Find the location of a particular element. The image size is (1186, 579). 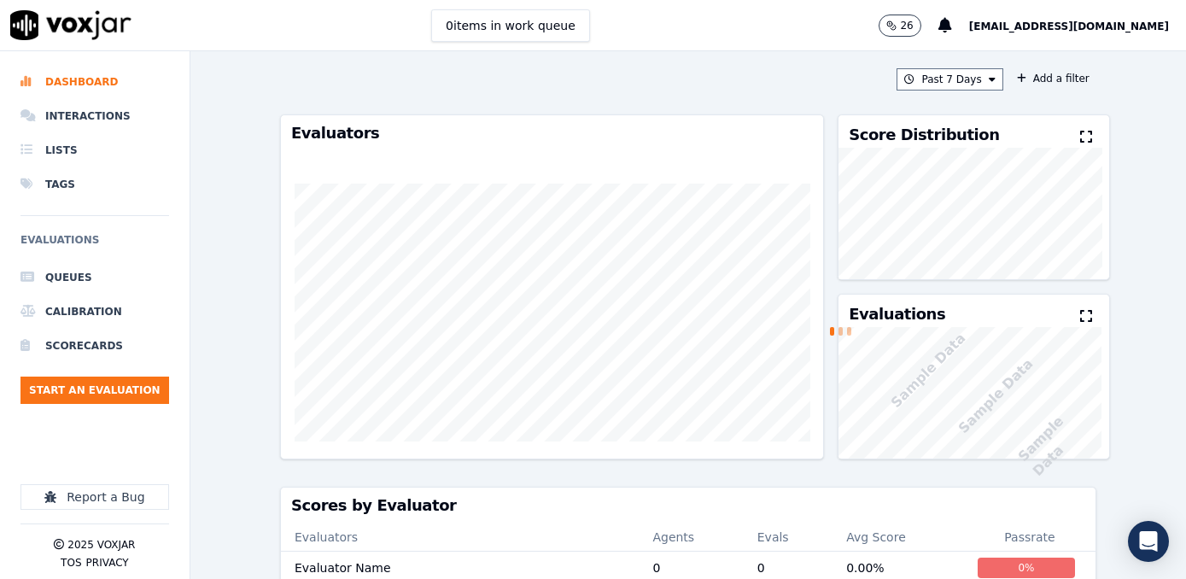

div: 0 % is located at coordinates (1027, 568).